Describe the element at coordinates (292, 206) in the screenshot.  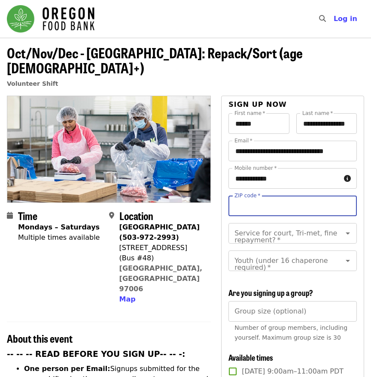
I see `input: ZIP code` at that location.